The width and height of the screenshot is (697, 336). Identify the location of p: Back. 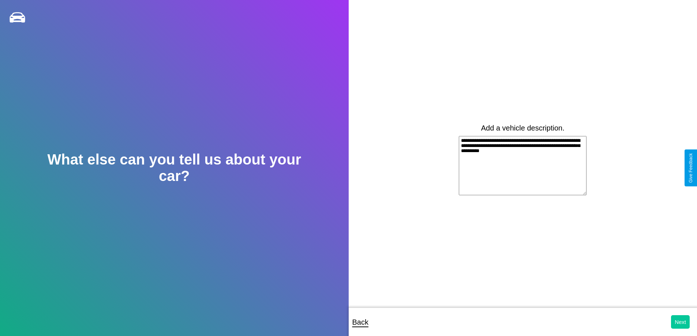
(360, 322).